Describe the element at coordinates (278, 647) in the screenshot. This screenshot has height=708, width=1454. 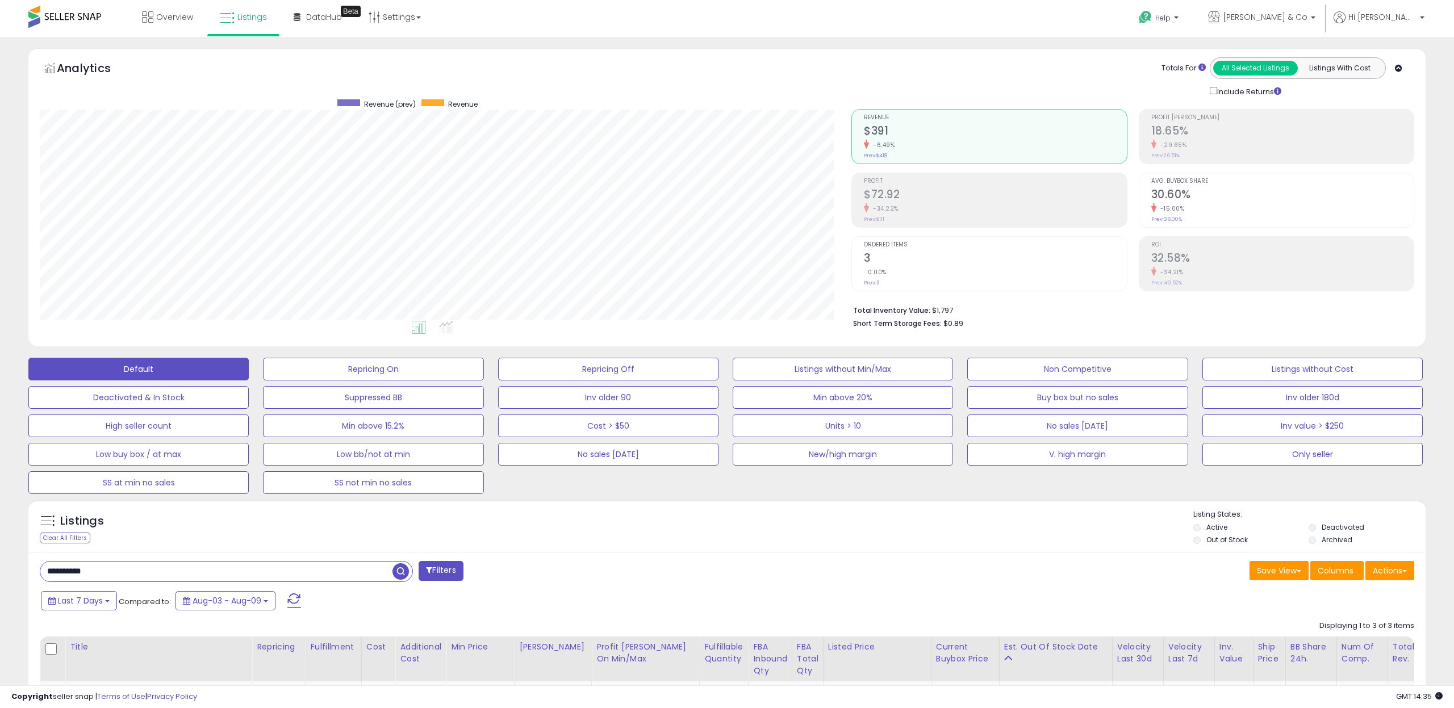
I see `div: Repricing` at that location.